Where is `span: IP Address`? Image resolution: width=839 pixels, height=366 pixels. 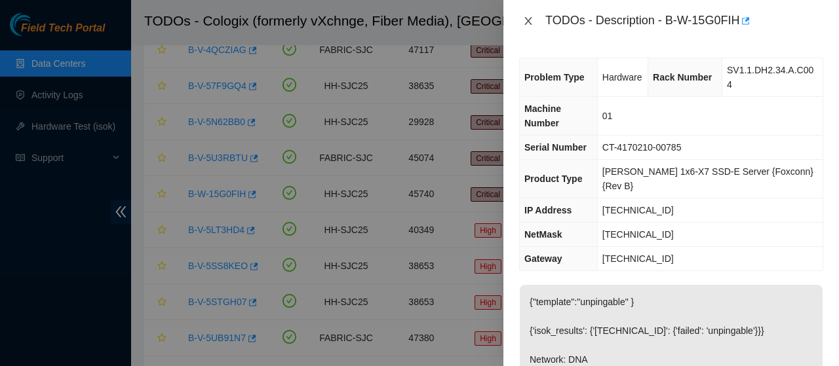 span: IP Address is located at coordinates (548, 210).